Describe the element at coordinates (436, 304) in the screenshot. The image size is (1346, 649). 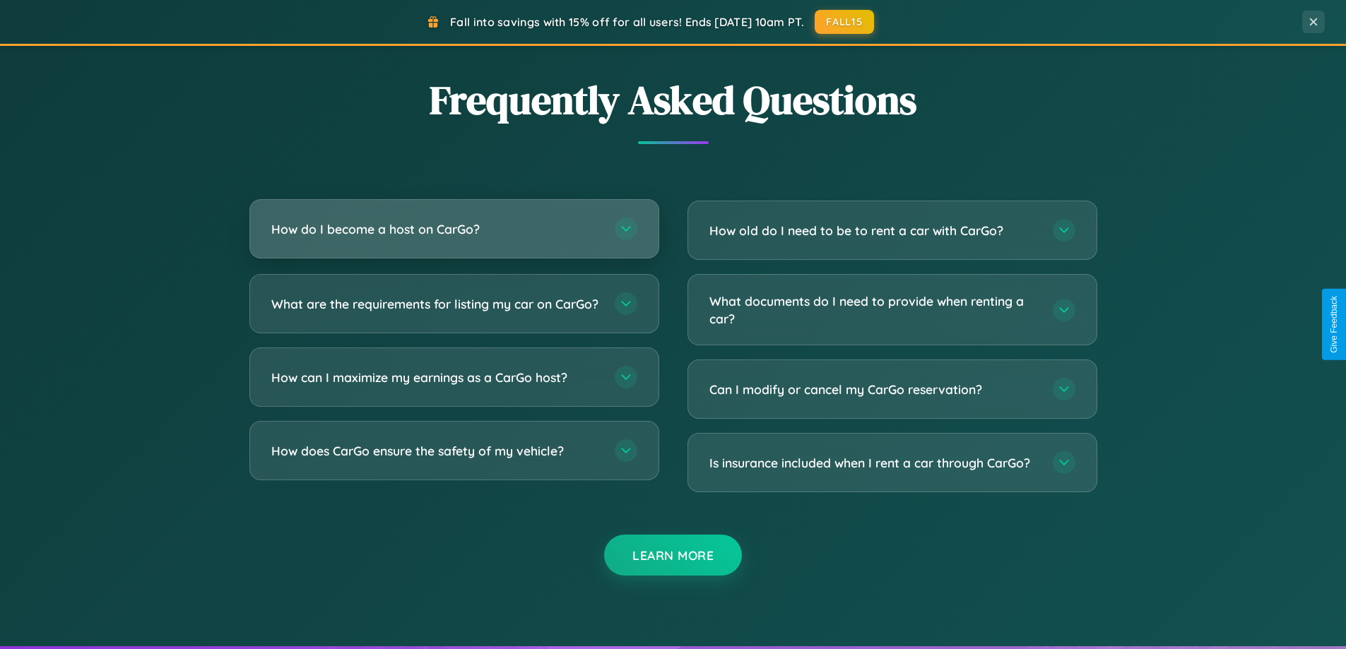
I see `h3: What are the requirements for listing my car on CarGo?` at that location.